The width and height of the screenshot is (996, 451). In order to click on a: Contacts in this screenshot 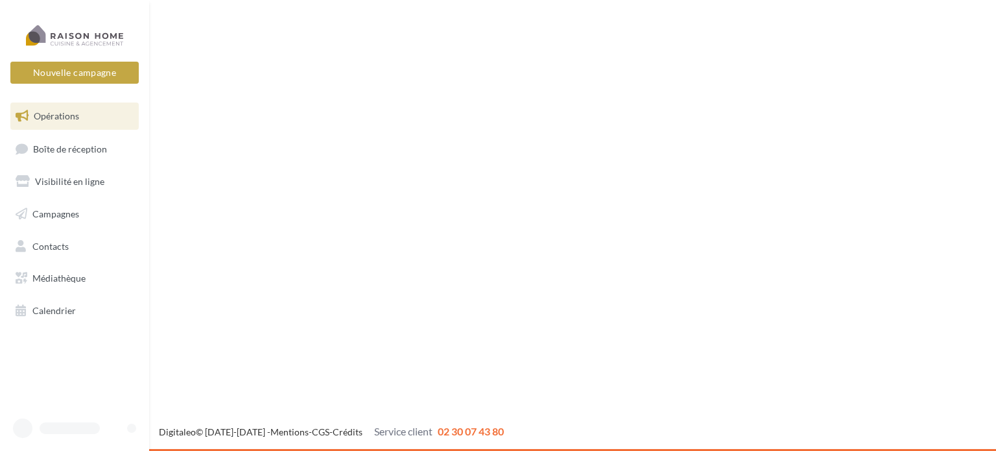, I will do `click(75, 246)`.